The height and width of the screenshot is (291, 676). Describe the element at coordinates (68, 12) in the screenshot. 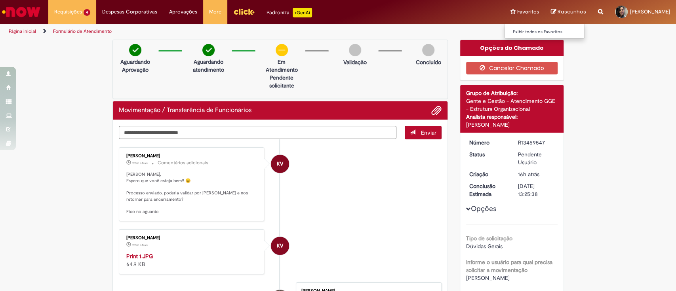

I see `span: Requisições` at that location.